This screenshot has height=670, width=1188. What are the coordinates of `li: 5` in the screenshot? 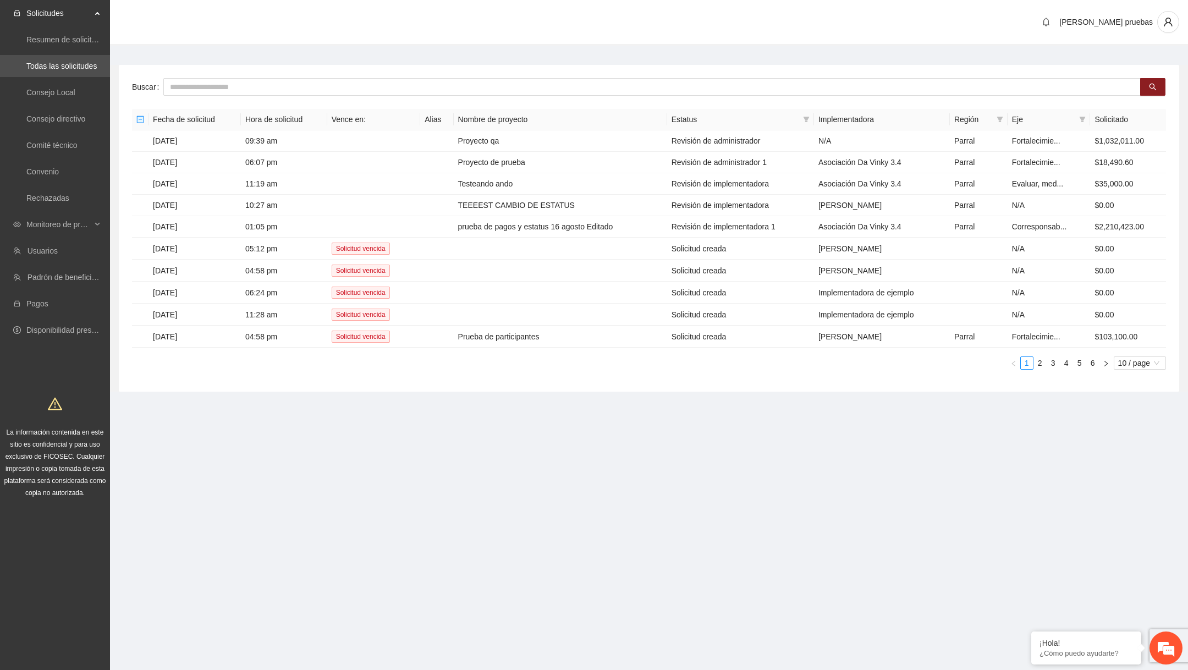 It's located at (1079, 363).